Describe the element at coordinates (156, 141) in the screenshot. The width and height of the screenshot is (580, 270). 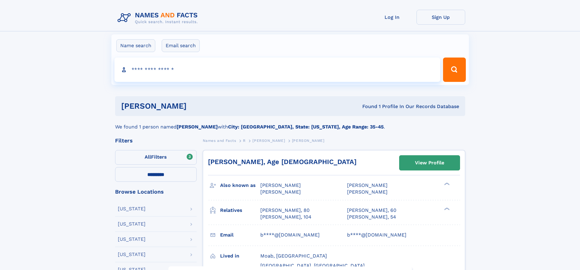
I see `div: Filters` at that location.